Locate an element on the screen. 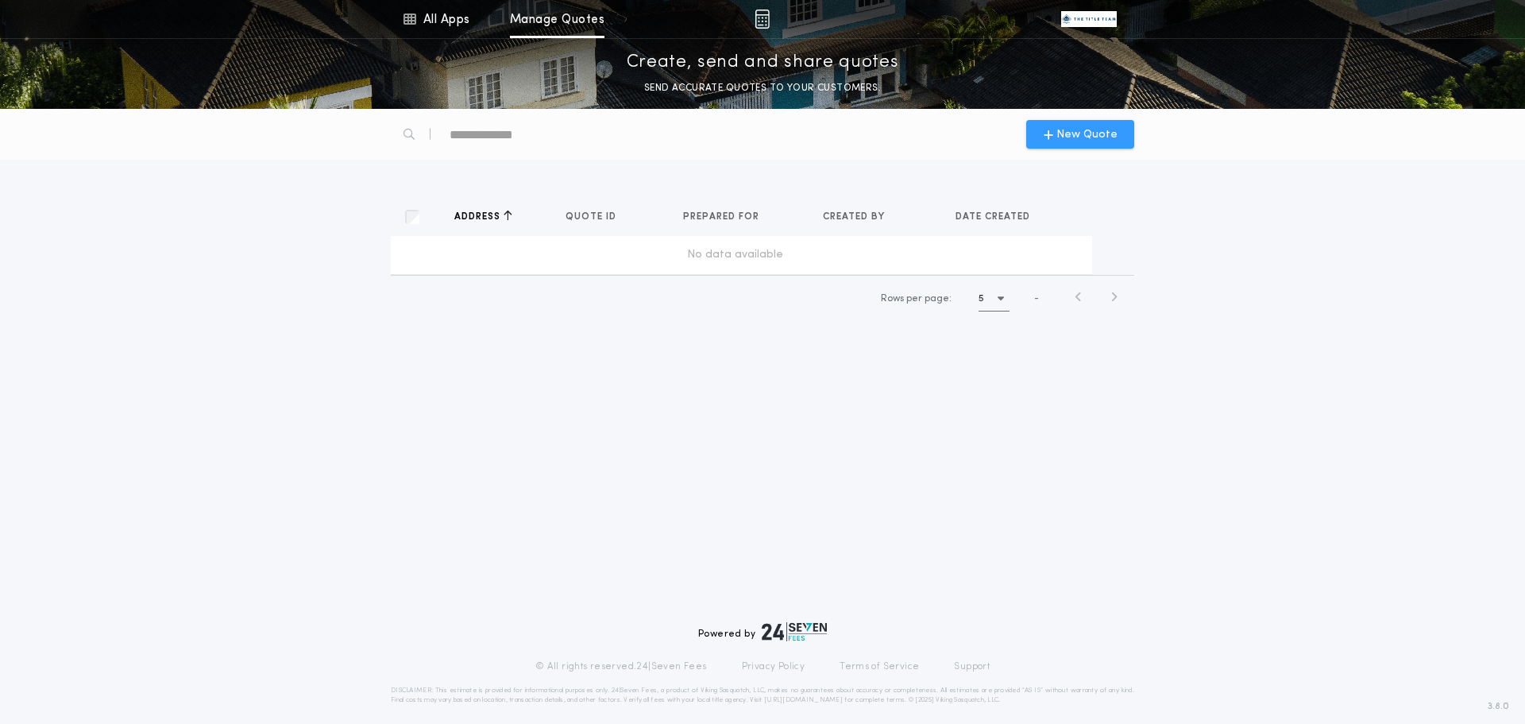 The image size is (1525, 724). p: © All rights reserved. 24|Seven Fees is located at coordinates (621, 667).